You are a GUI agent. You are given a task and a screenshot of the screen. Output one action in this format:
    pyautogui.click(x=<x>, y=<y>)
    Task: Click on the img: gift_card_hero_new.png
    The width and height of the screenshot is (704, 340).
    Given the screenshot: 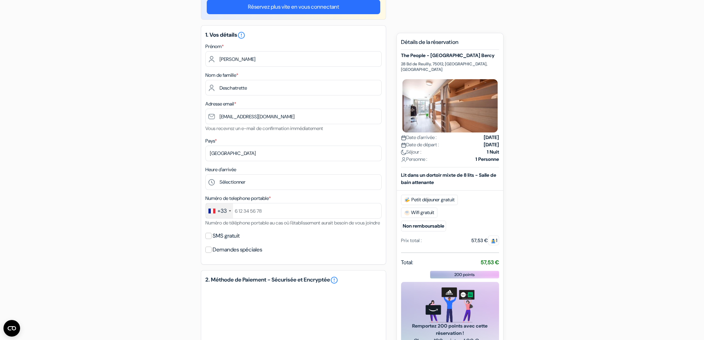 What is the action you would take?
    pyautogui.click(x=450, y=305)
    